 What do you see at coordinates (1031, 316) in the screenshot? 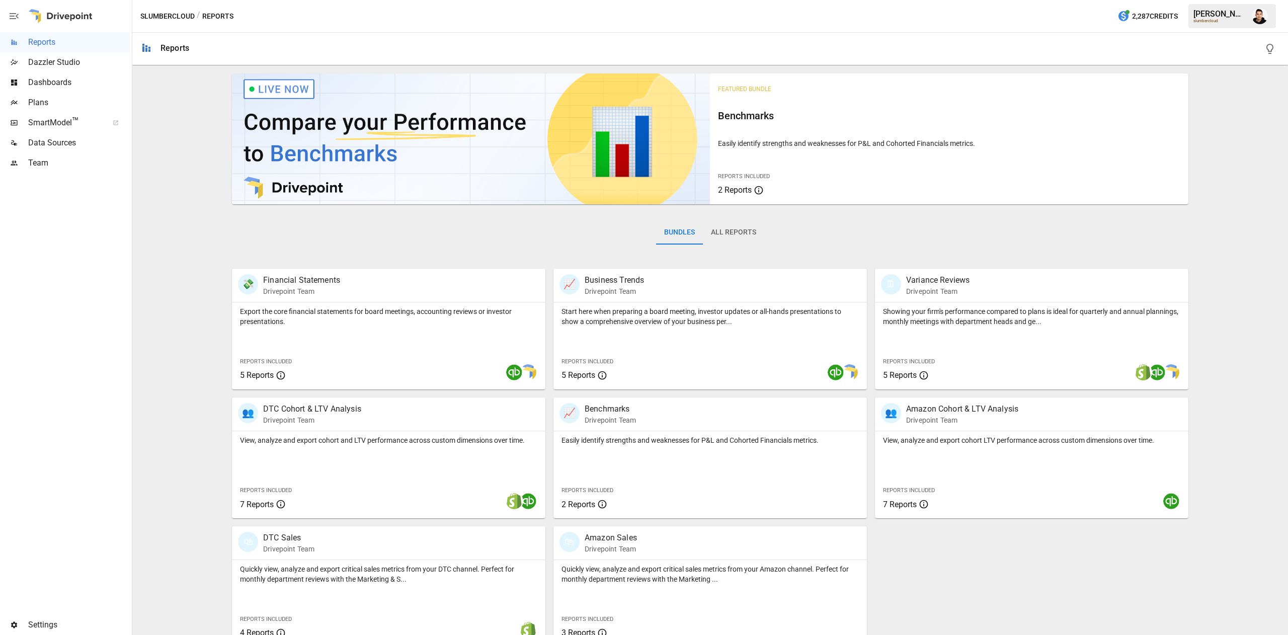
I see `p: Showing your firm's performance compared to plans is ideal for quarterly and annual plannings, mo...` at bounding box center [1031, 316].